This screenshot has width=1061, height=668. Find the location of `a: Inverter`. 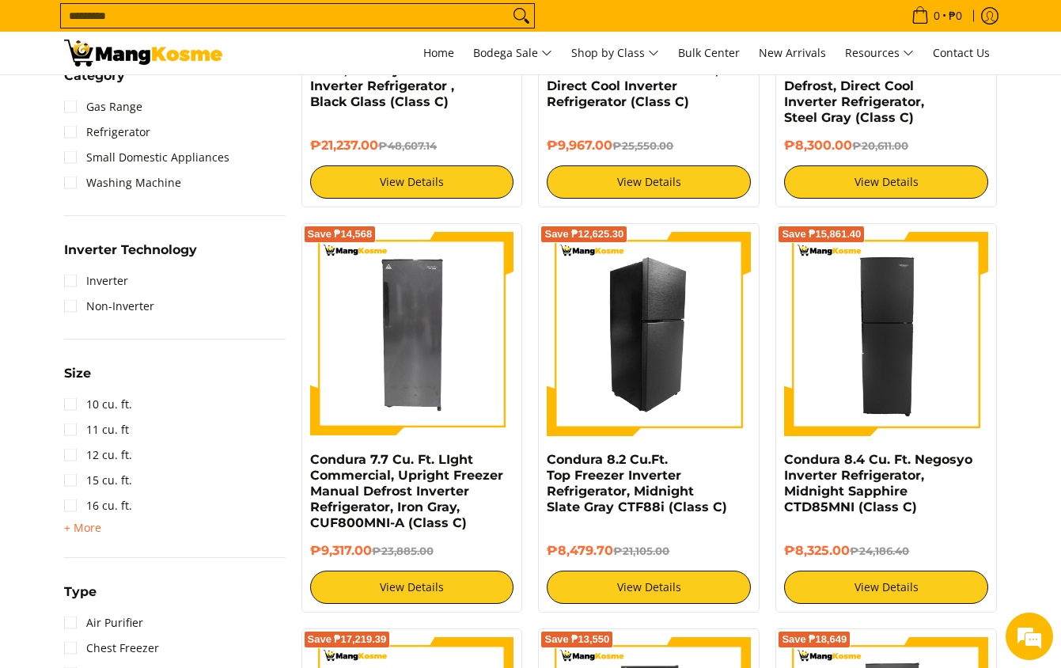

a: Inverter is located at coordinates (96, 281).